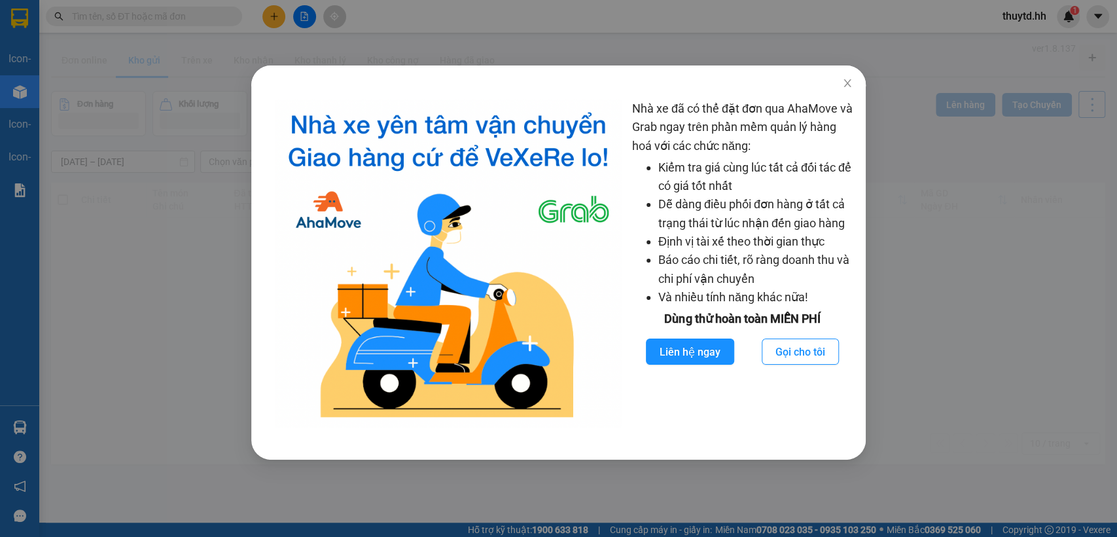 This screenshot has width=1117, height=537. I want to click on li: Định vị tài xế theo thời gian thực, so click(755, 242).